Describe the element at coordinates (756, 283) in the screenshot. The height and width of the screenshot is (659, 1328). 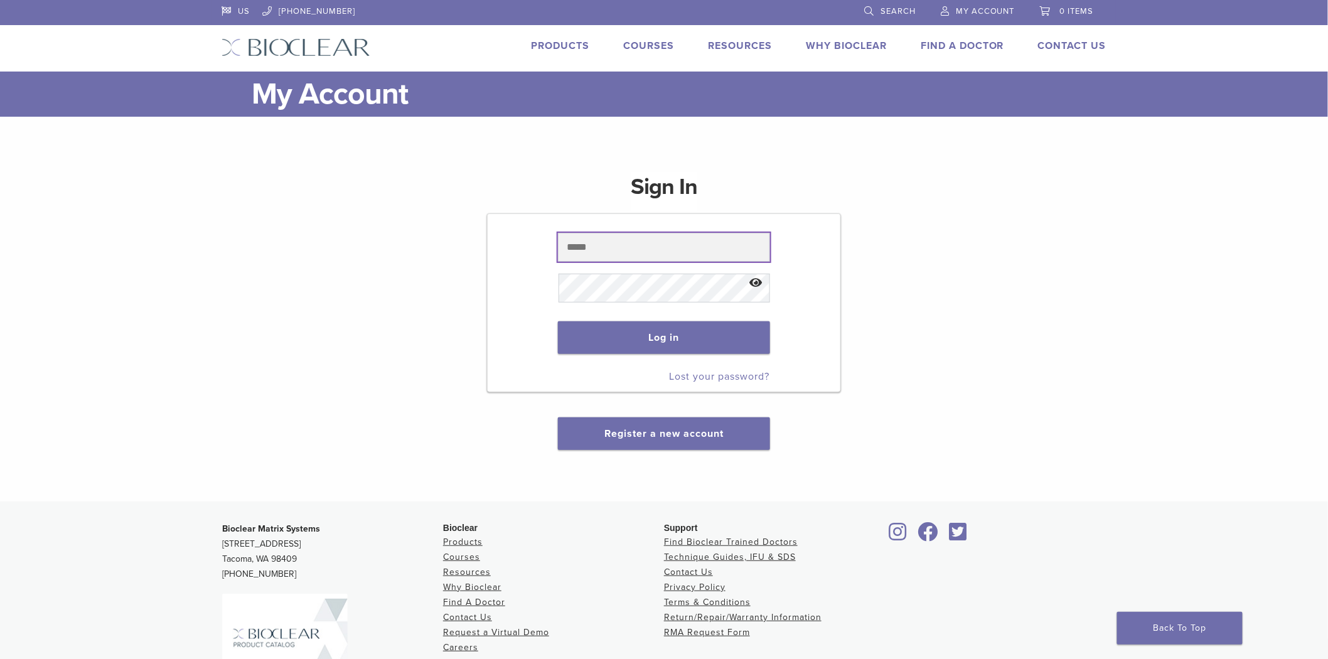
I see `button: Show password` at that location.